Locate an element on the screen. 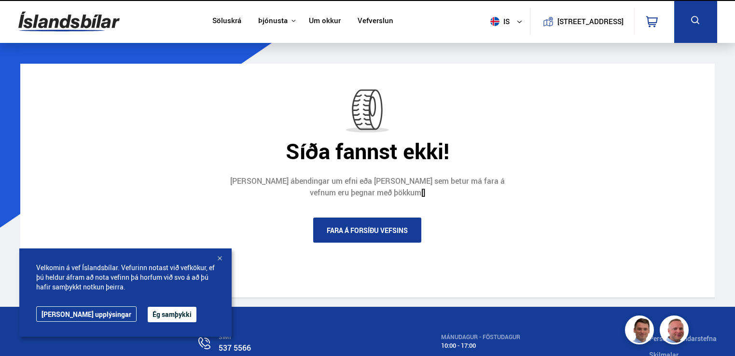 The image size is (735, 356). img: n0V2lOsqF3l1V2iz.svg is located at coordinates (204, 343).